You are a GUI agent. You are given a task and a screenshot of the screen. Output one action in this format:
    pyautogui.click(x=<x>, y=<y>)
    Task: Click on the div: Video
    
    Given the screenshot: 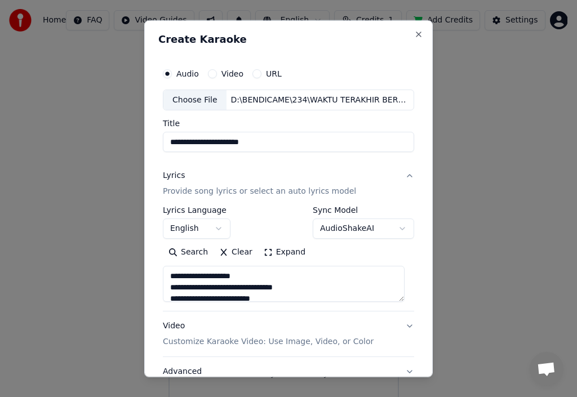 What is the action you would take?
    pyautogui.click(x=268, y=334)
    